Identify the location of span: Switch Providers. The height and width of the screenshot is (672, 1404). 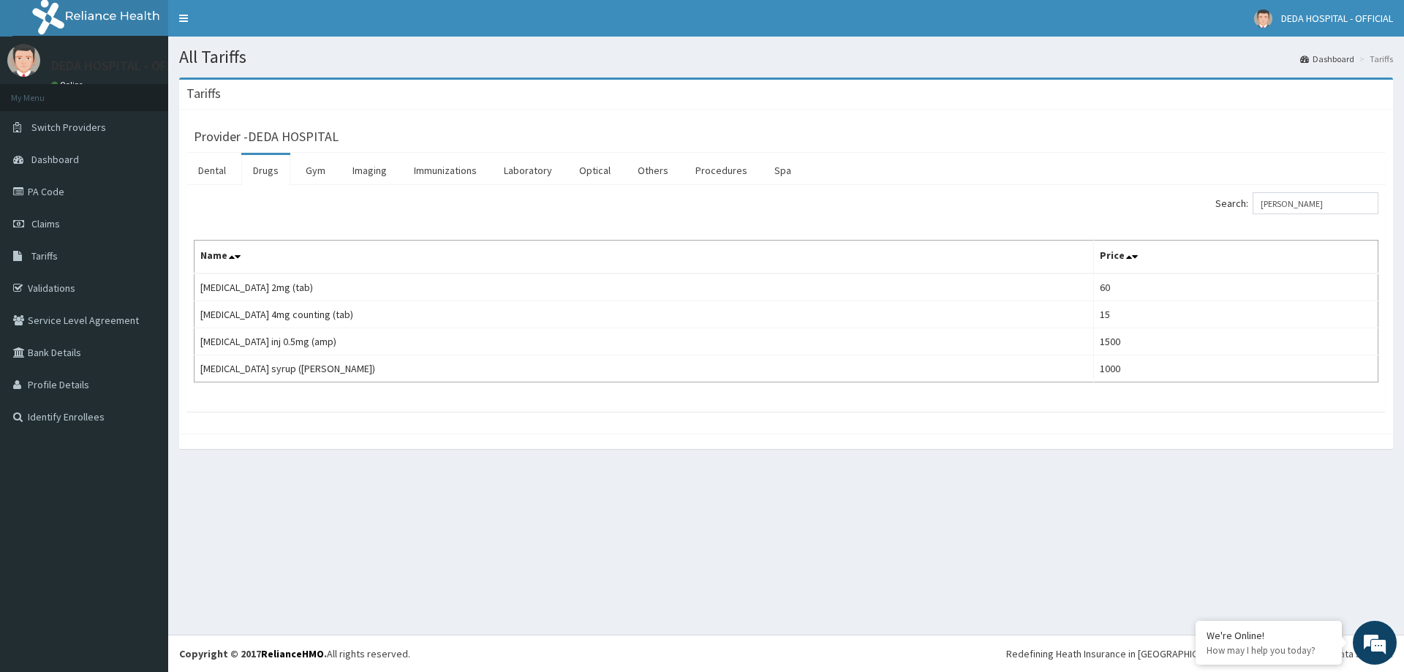
(69, 127).